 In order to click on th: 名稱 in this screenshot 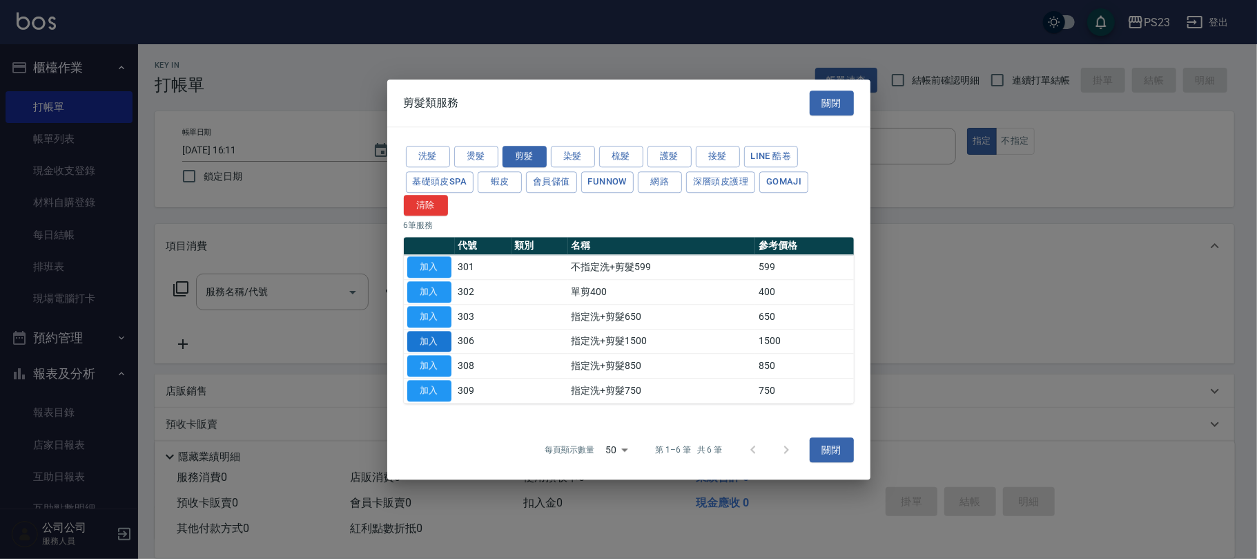, I will do `click(662, 247)`.